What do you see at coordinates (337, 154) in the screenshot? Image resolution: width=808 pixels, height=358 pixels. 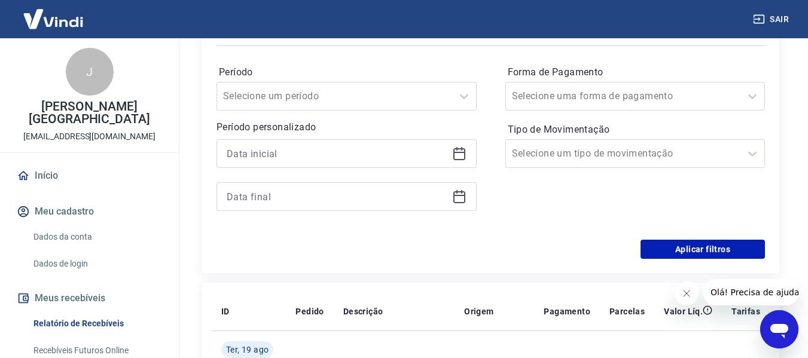 I see `input: Data inicial` at bounding box center [337, 154].